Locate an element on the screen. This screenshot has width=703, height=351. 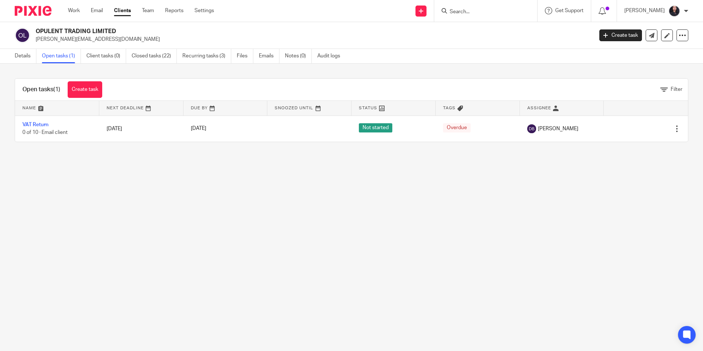
h2: OPULENT TRADING LIMITED is located at coordinates (257, 31).